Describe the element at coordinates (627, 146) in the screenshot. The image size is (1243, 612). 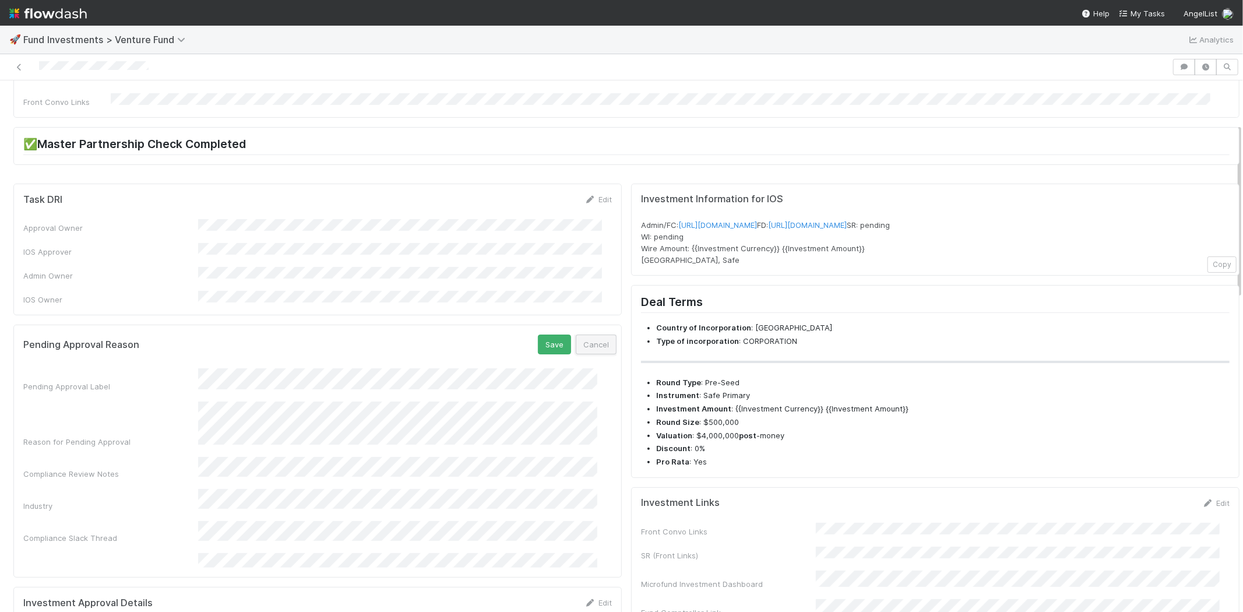
I see `h2: ✅Master Partnership Check Completed` at that location.